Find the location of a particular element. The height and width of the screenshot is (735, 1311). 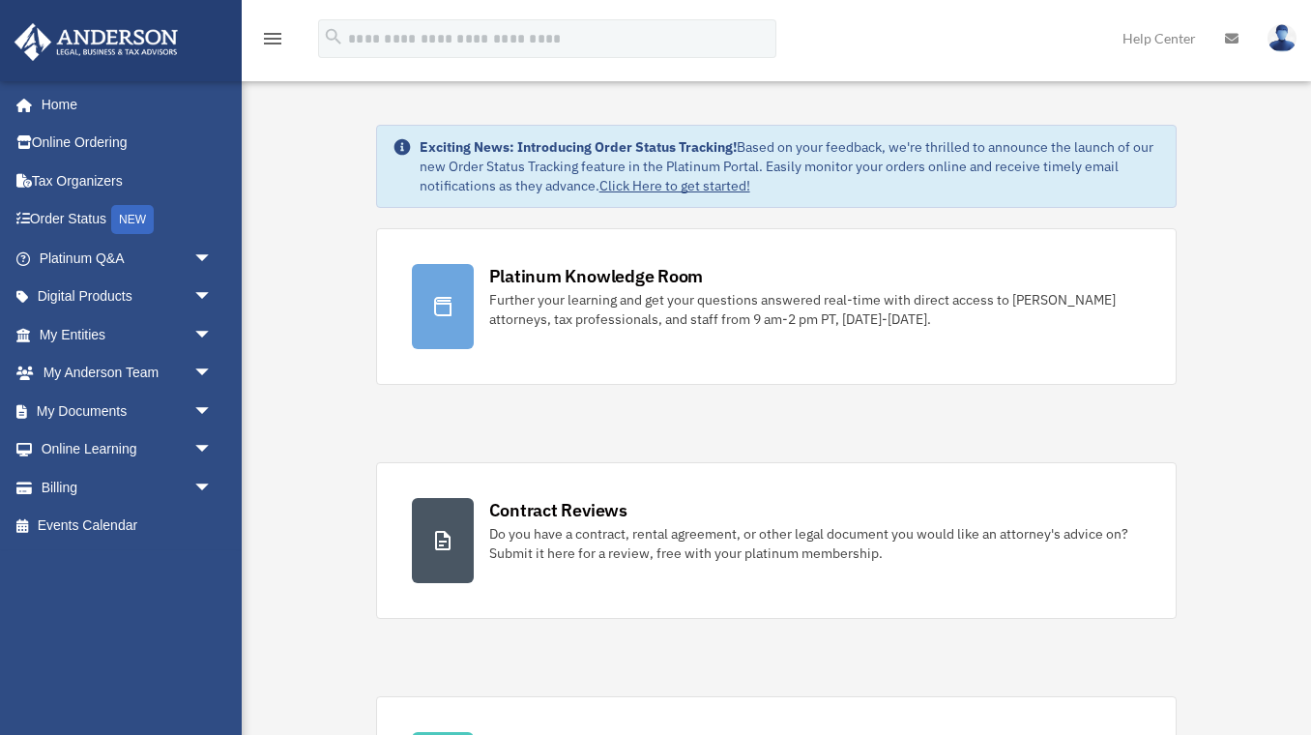

div: NEW is located at coordinates (132, 219).